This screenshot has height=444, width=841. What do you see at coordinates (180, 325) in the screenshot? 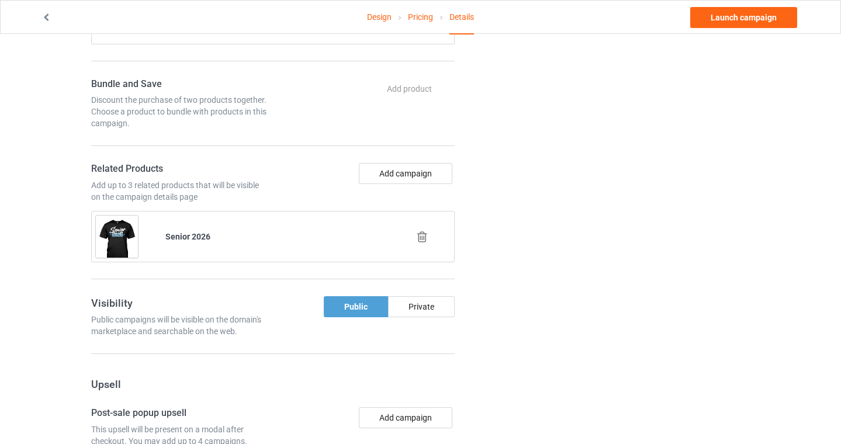
I see `div: Public campaigns will be visible on the domain's marketplace and searchable on the web.` at bounding box center [180, 325].